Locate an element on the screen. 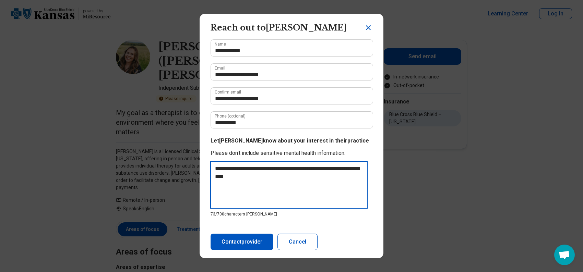 This screenshot has height=272, width=583. button: Contactprovider is located at coordinates (242, 242).